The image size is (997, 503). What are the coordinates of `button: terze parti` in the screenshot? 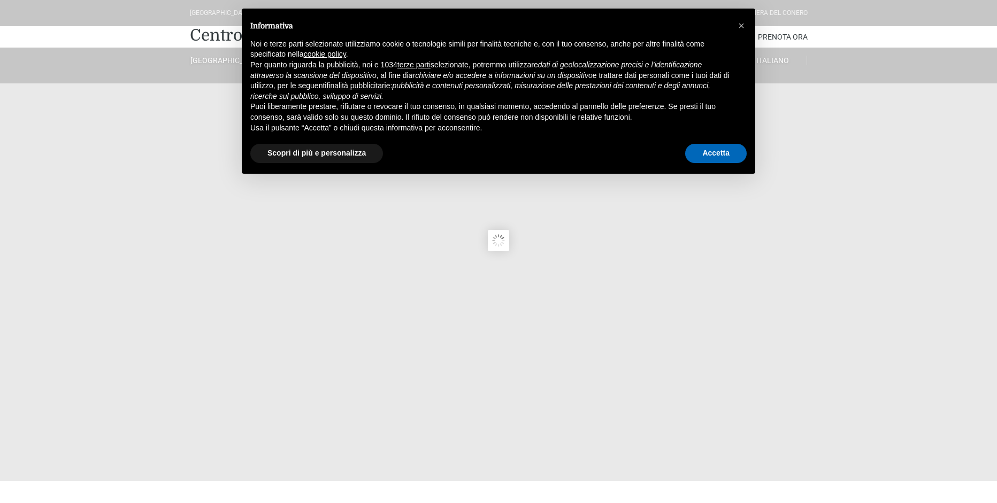 It's located at (414, 65).